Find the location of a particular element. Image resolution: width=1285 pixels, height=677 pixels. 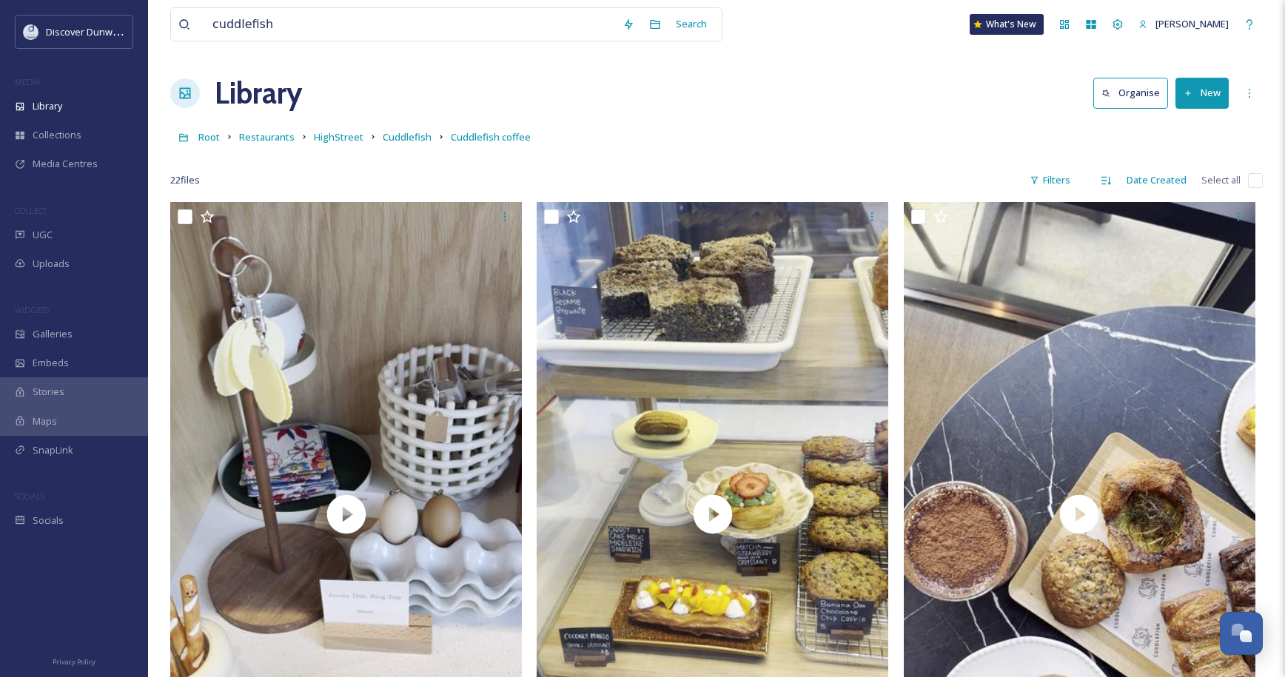

div: Filters is located at coordinates (1050, 180).